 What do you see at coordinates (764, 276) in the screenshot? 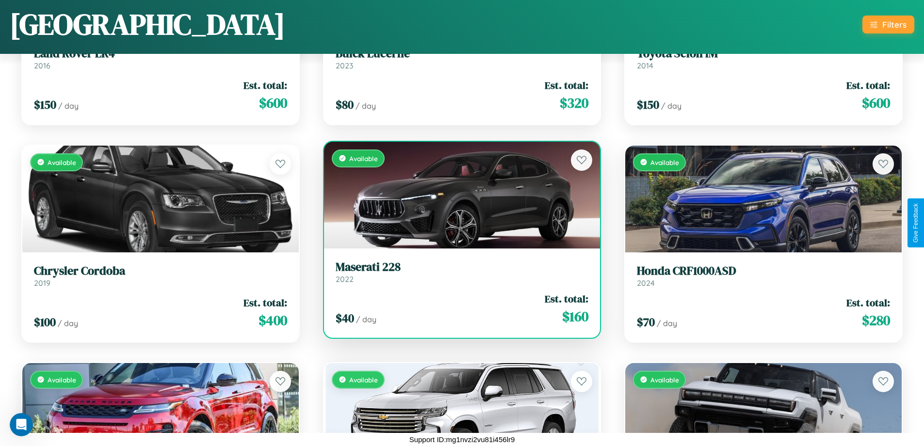
I see `a: Honda CRF1000ASD2024` at bounding box center [764, 276].